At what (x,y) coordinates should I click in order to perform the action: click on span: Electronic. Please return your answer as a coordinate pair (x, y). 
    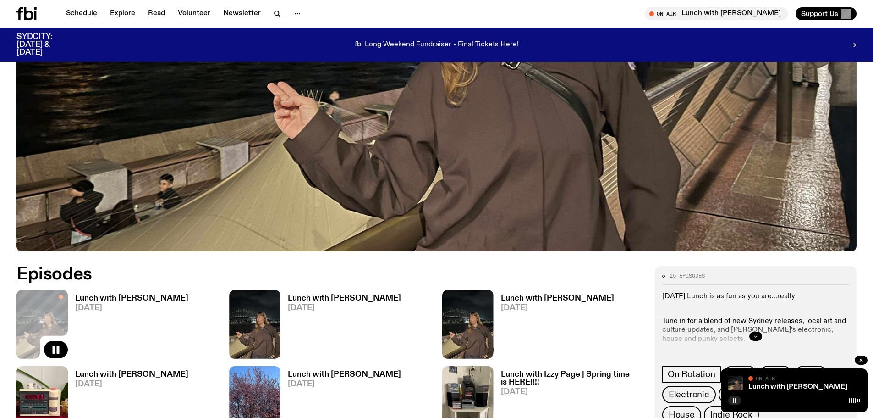
    Looking at the image, I should click on (689, 394).